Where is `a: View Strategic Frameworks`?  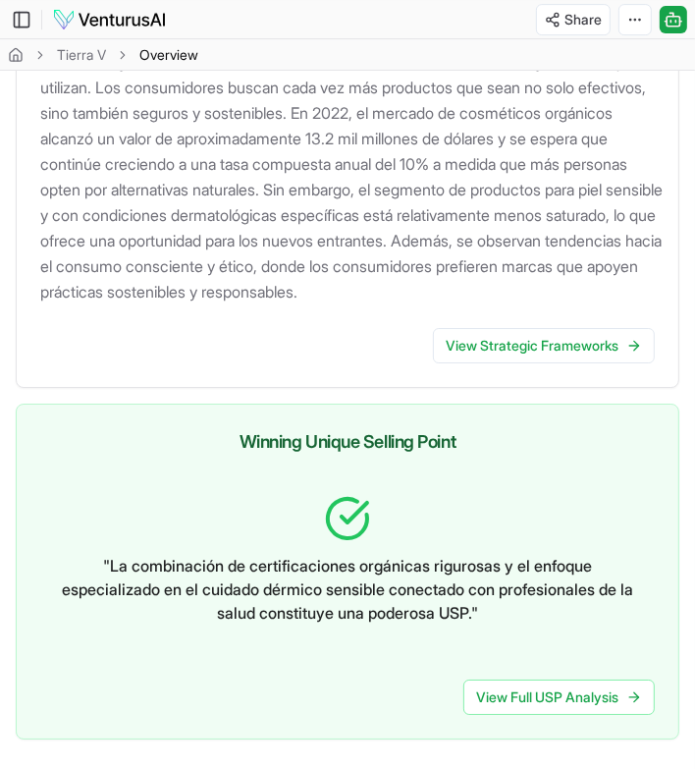
a: View Strategic Frameworks is located at coordinates (544, 346).